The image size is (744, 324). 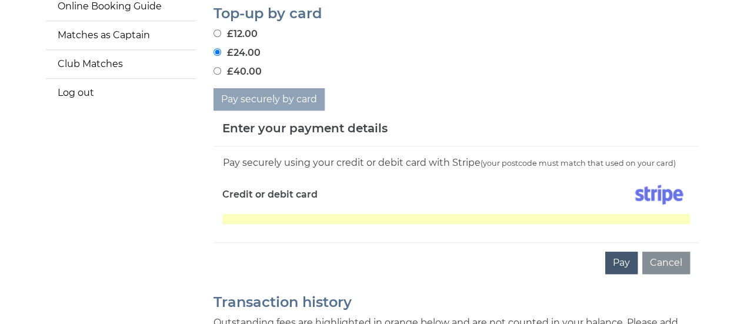 What do you see at coordinates (456, 163) in the screenshot?
I see `div: Pay securely using your credit or debit card with Stripe` at bounding box center [456, 163].